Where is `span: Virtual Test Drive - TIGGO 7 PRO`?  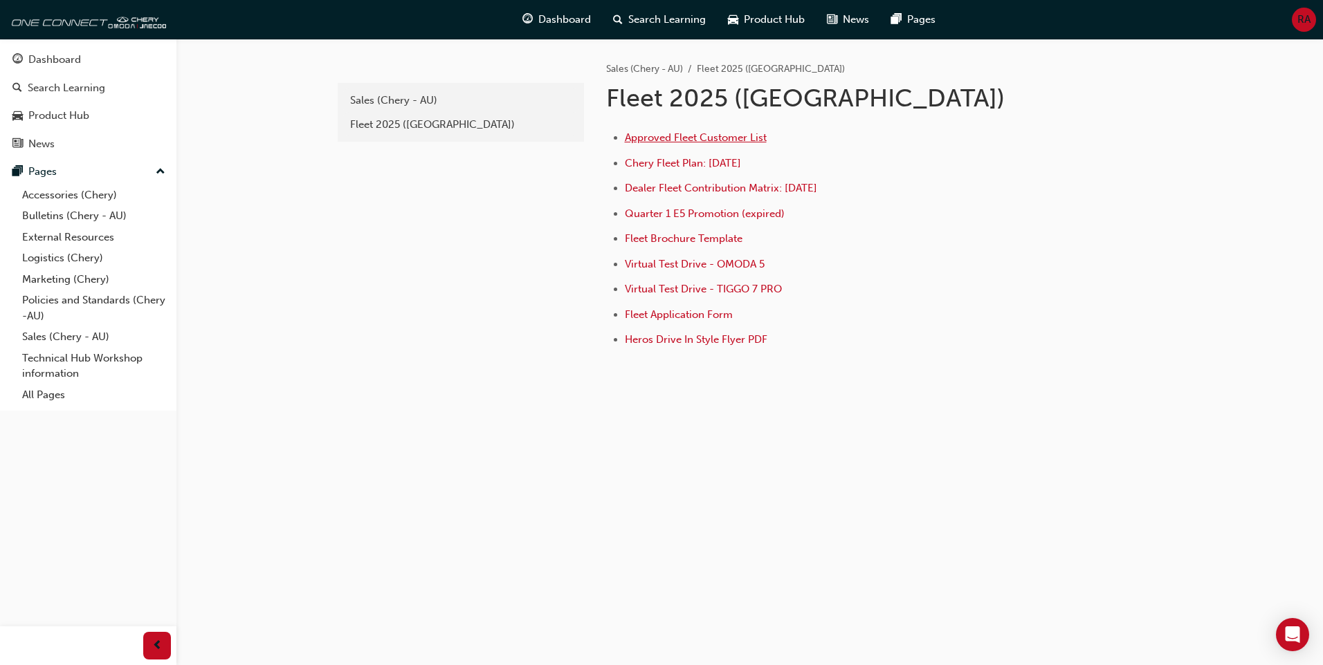
span: Virtual Test Drive - TIGGO 7 PRO is located at coordinates (703, 289).